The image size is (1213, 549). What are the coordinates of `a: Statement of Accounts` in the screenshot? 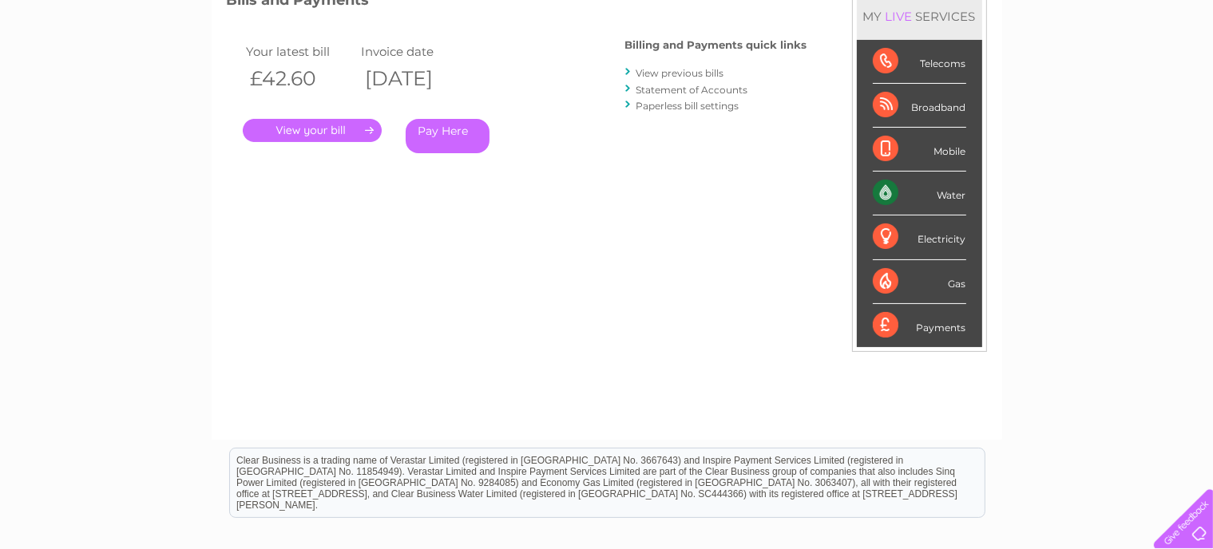 It's located at (692, 89).